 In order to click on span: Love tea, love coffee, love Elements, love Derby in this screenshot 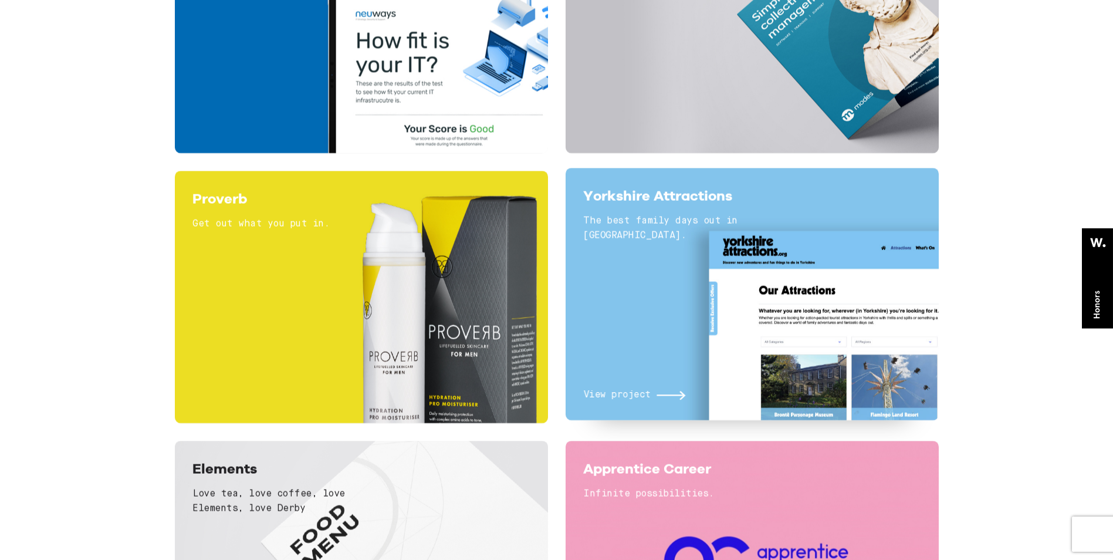, I will do `click(269, 501)`.